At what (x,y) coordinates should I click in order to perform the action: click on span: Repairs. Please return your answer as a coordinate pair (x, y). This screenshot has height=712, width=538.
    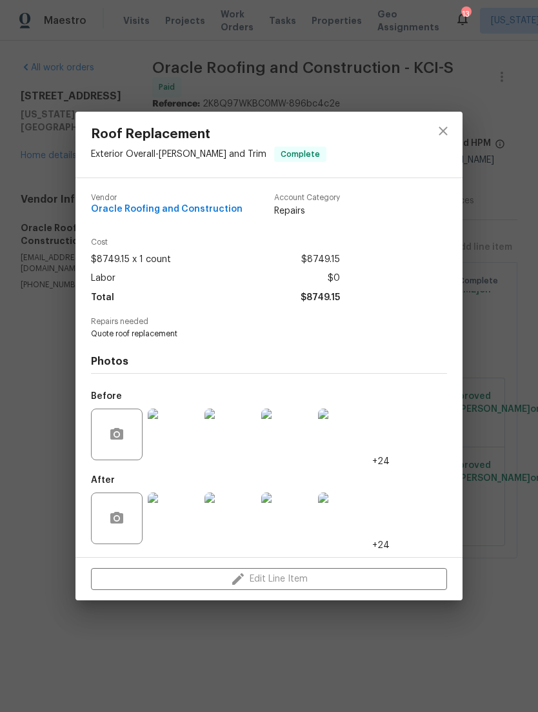
    Looking at the image, I should click on (307, 211).